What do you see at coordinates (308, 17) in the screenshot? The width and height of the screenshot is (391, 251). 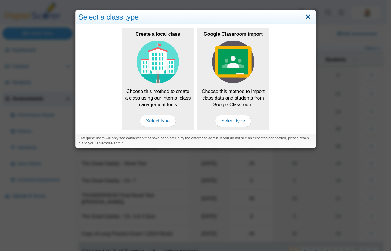 I see `a: Close` at bounding box center [308, 17].